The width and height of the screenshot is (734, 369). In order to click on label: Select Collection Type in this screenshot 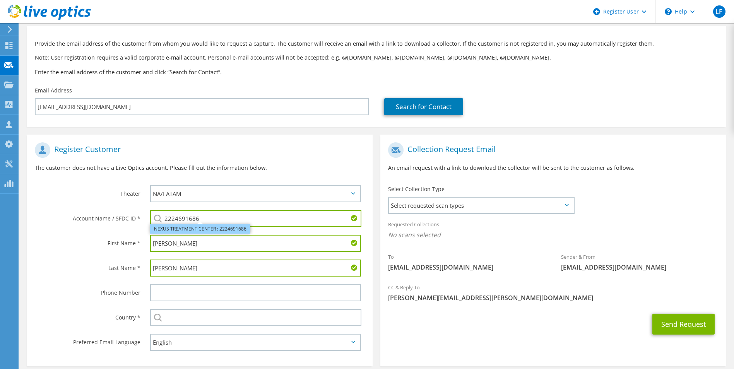, I will do `click(416, 189)`.